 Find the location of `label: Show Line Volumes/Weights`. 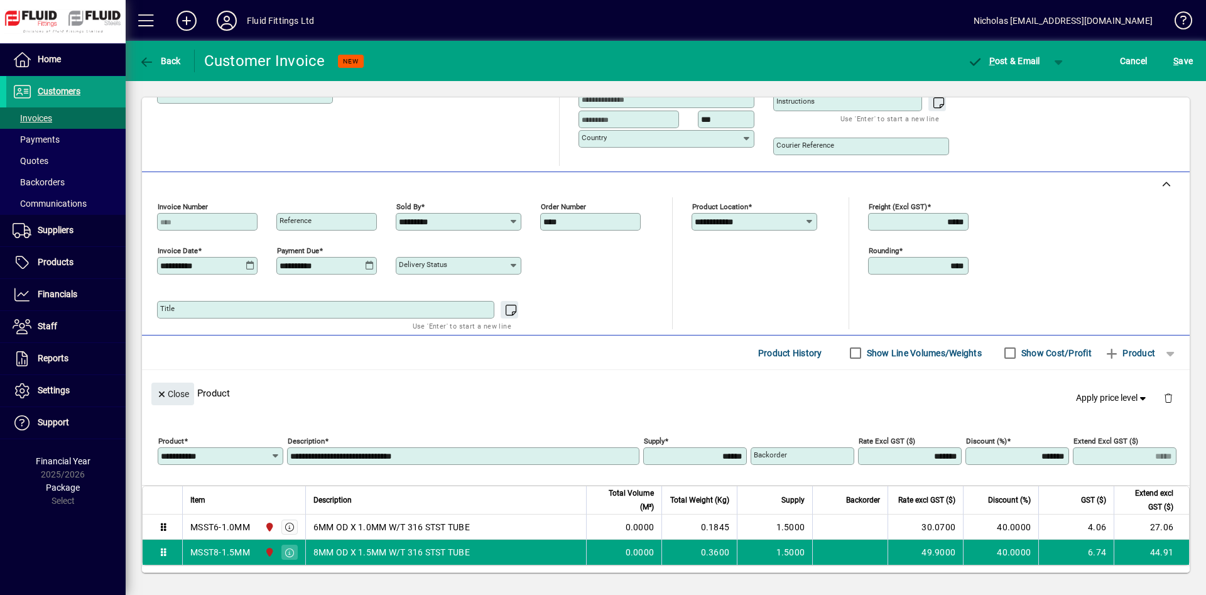

label: Show Line Volumes/Weights is located at coordinates (923, 353).